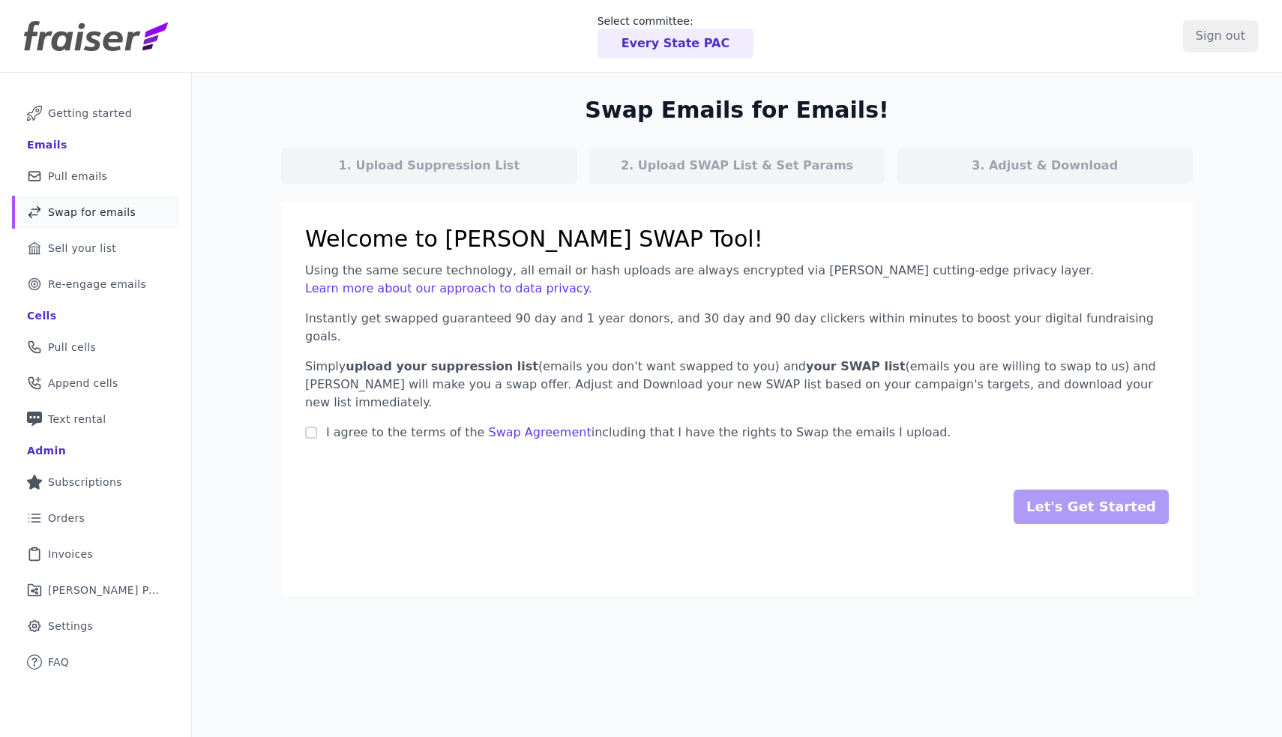 Image resolution: width=1282 pixels, height=737 pixels. I want to click on p: 3. Adjust & Download, so click(1044, 166).